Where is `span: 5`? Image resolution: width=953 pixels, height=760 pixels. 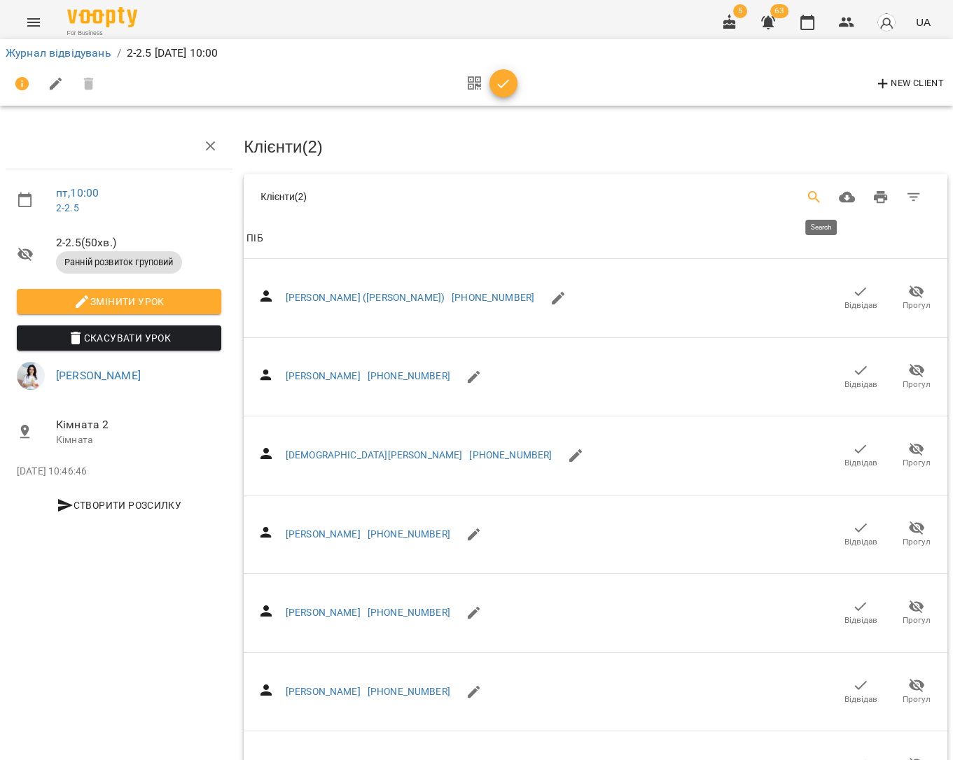 span: 5 is located at coordinates (740, 11).